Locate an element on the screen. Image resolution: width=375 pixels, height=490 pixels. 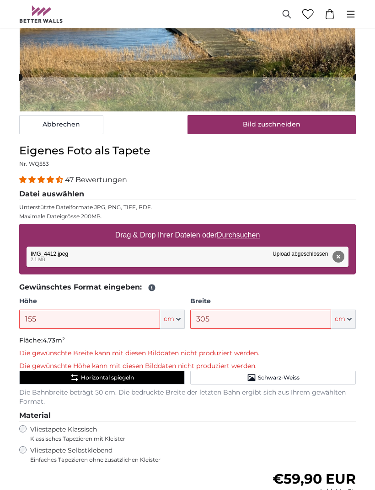
h1: Eigenes Foto als Tapete is located at coordinates (187, 151).